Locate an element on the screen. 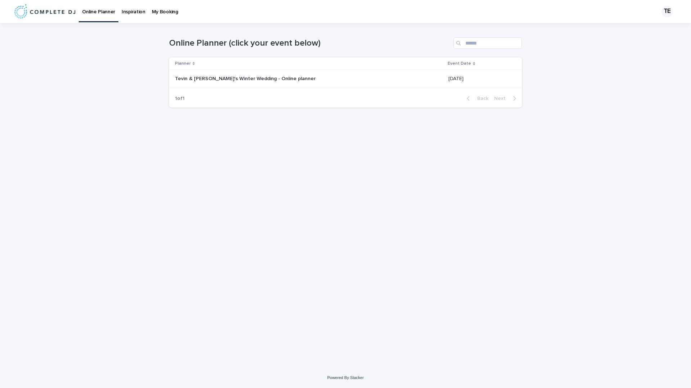 The width and height of the screenshot is (691, 388). button: Next is located at coordinates (506, 99).